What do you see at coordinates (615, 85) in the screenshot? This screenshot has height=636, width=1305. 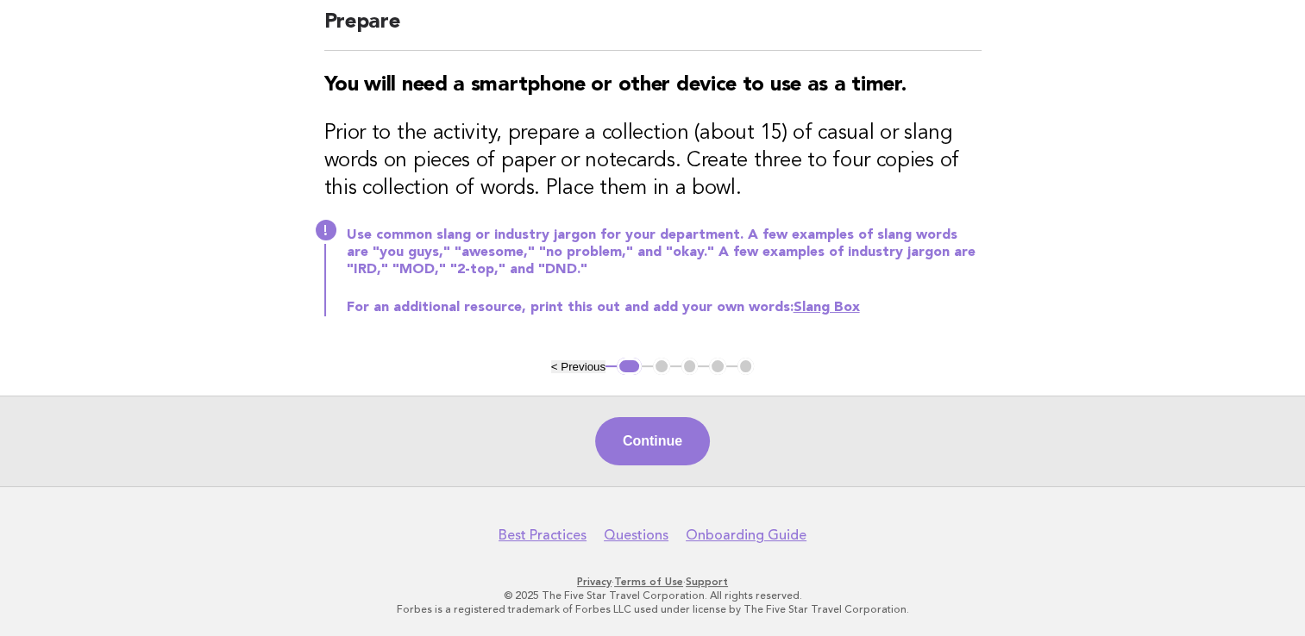 I see `strong: You will need a smartphone or other device to use as a timer.` at bounding box center [615, 85].